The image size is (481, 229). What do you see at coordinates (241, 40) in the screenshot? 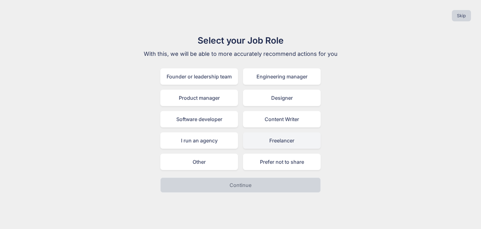
I see `h1: Select your Job Role` at bounding box center [241, 40].